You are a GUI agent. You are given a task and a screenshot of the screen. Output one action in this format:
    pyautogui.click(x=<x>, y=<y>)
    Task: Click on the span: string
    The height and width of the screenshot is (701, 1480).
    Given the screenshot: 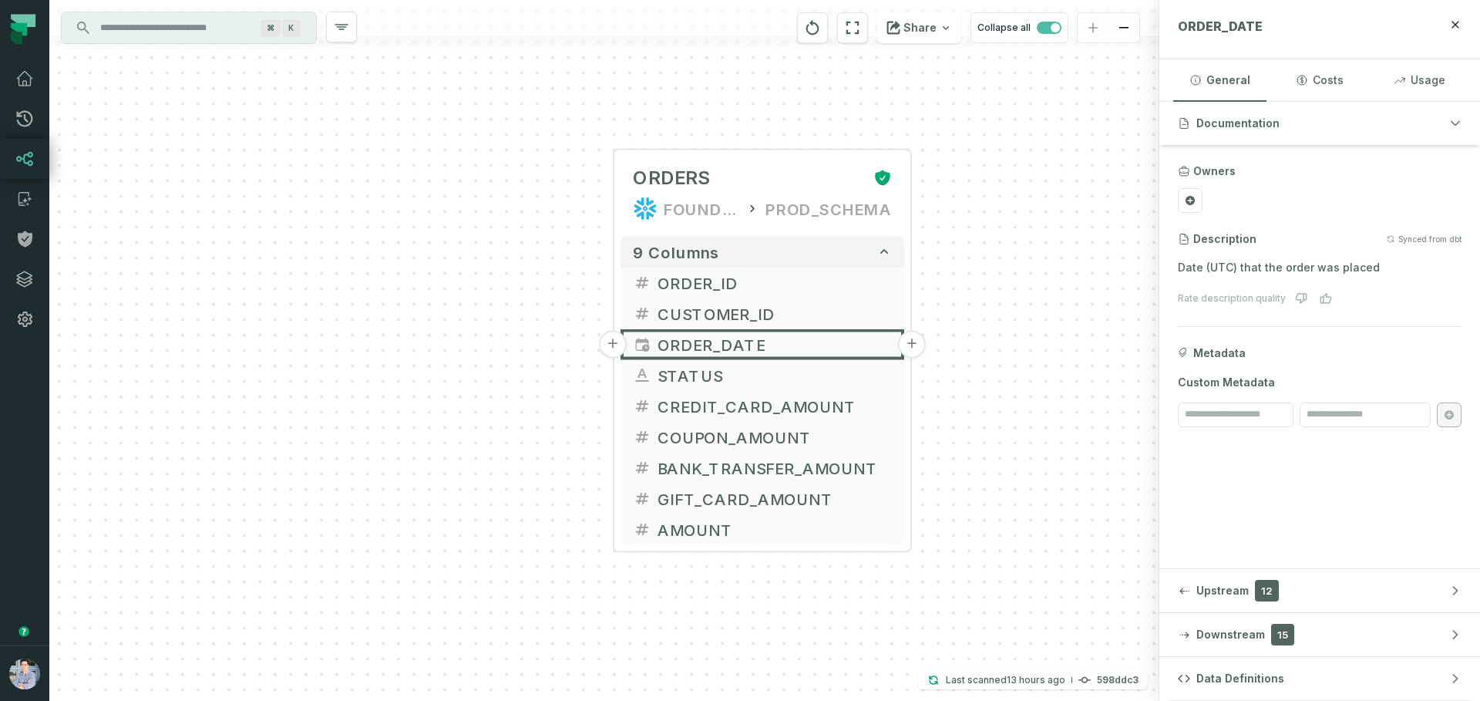 What is the action you would take?
    pyautogui.click(x=642, y=375)
    